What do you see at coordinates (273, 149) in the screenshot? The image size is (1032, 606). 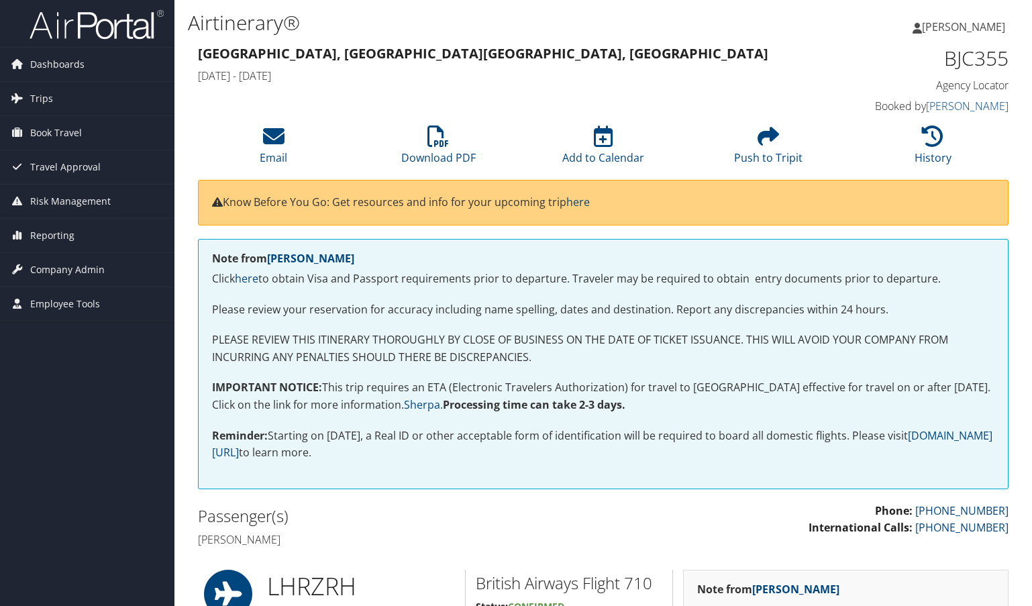 I see `a: Email` at bounding box center [273, 149].